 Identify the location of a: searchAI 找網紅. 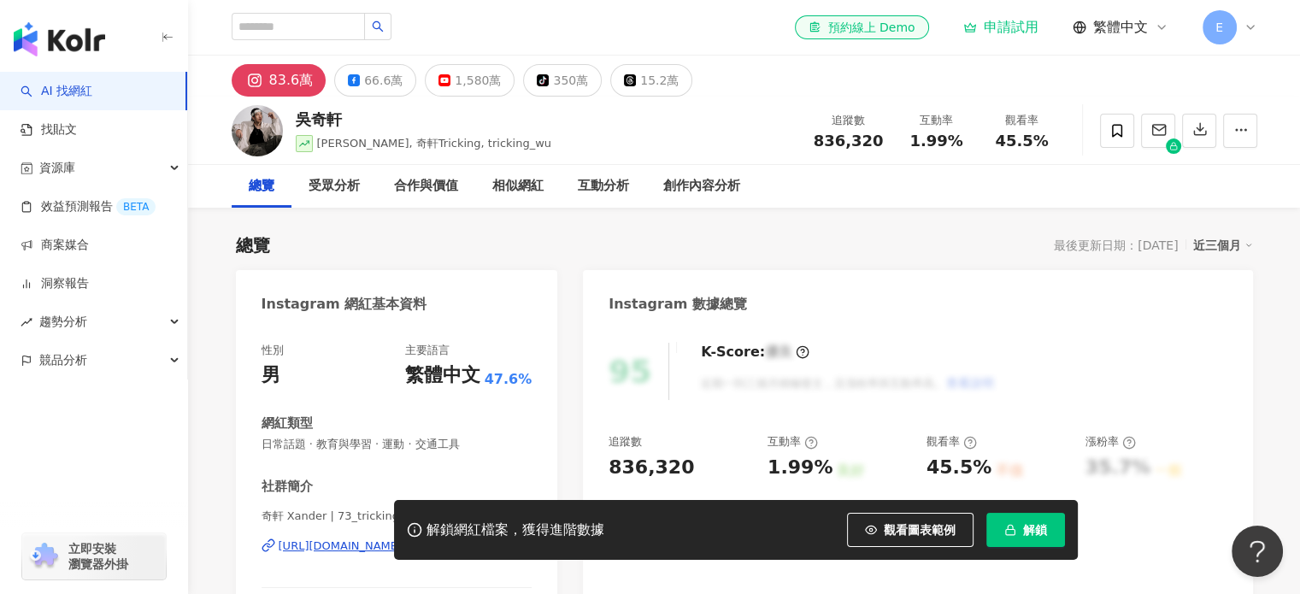
(56, 91).